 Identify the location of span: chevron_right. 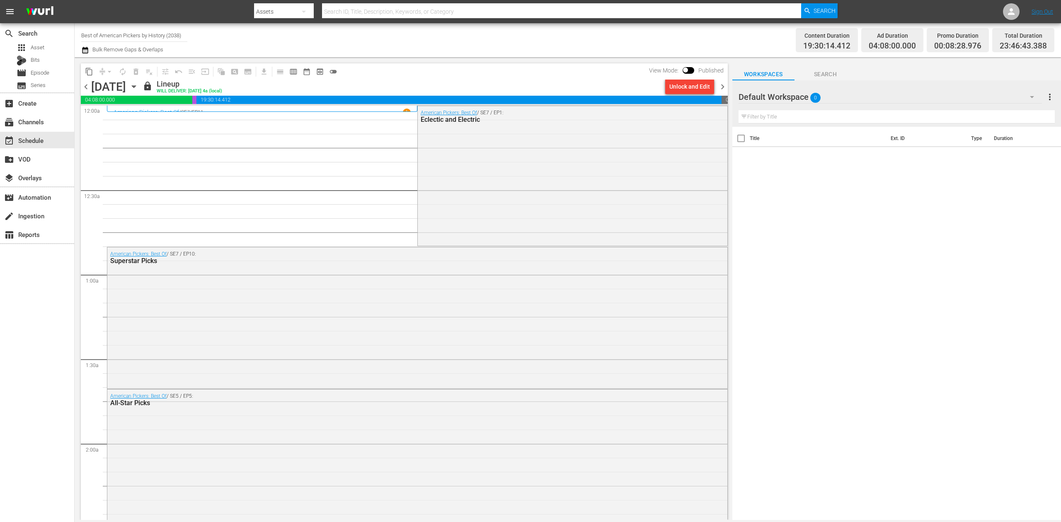
(722, 87).